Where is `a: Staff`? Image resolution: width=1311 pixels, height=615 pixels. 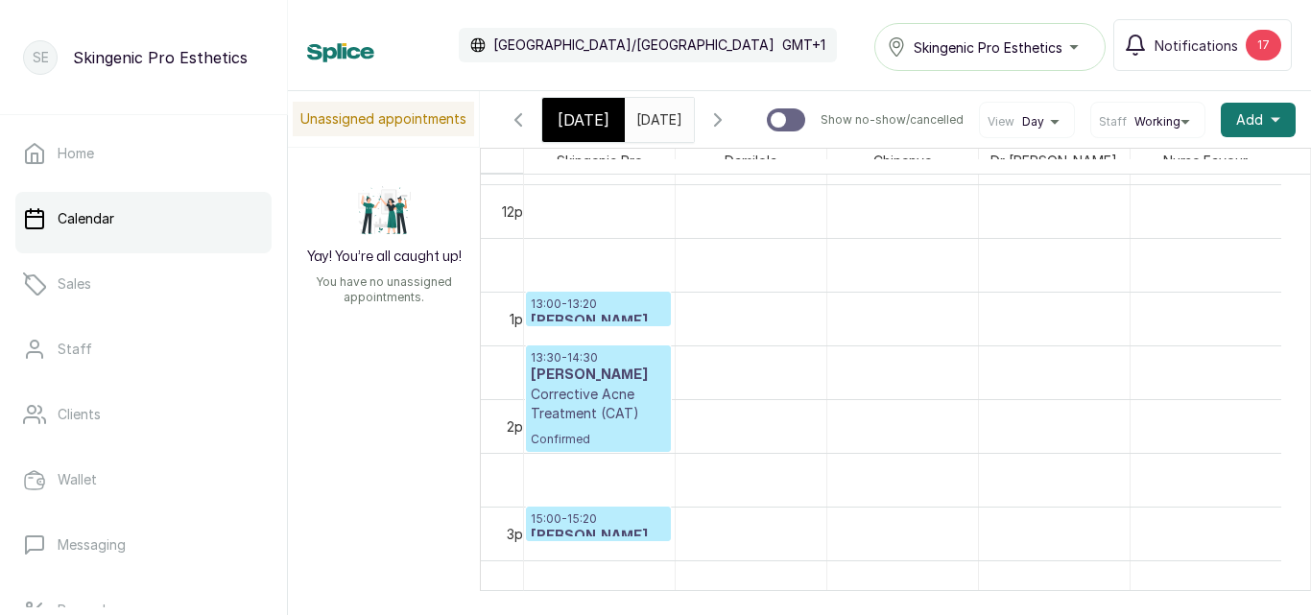 a: Staff is located at coordinates (143, 349).